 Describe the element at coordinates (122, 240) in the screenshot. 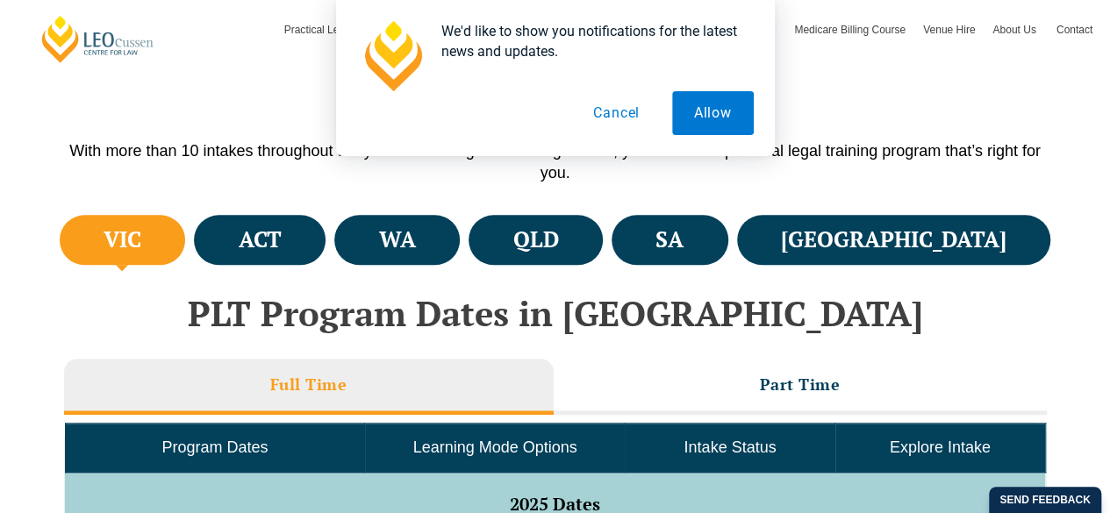

I see `h4: VIC` at that location.